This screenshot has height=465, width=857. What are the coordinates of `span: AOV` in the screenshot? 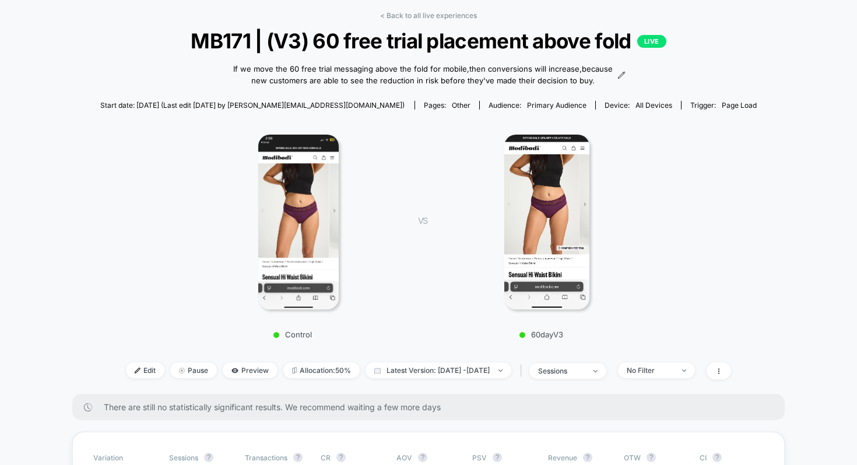 It's located at (404, 458).